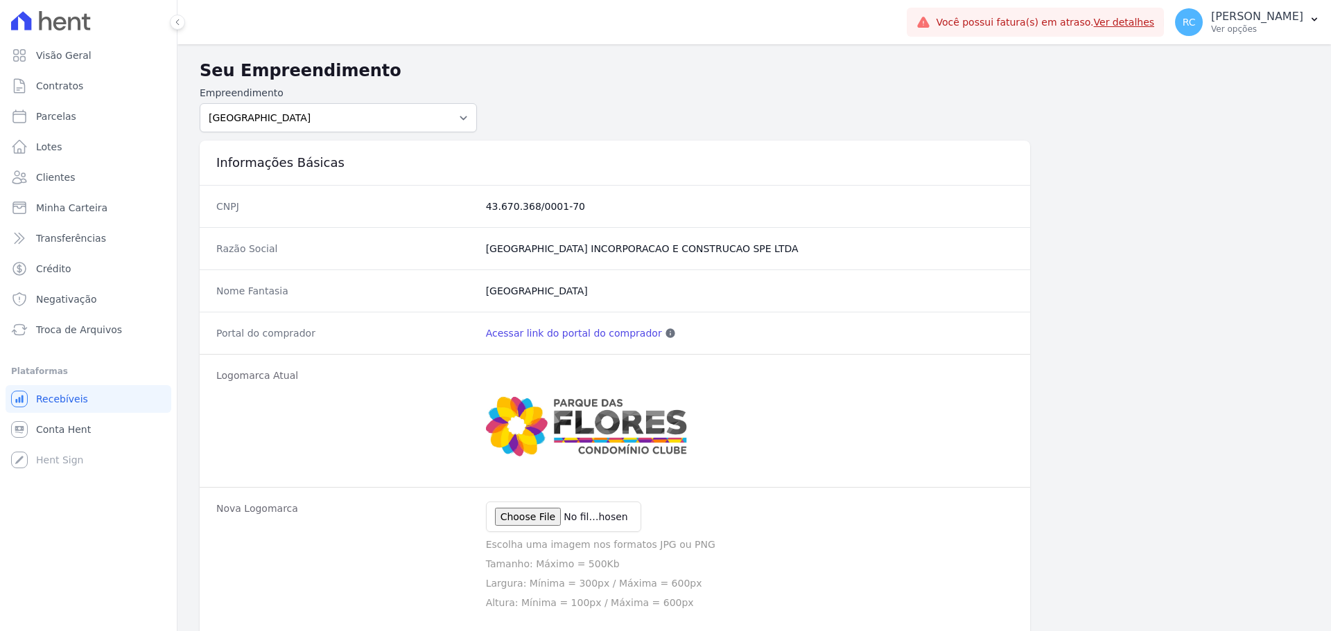 This screenshot has width=1331, height=631. Describe the element at coordinates (88, 430) in the screenshot. I see `a: Conta Hent` at that location.